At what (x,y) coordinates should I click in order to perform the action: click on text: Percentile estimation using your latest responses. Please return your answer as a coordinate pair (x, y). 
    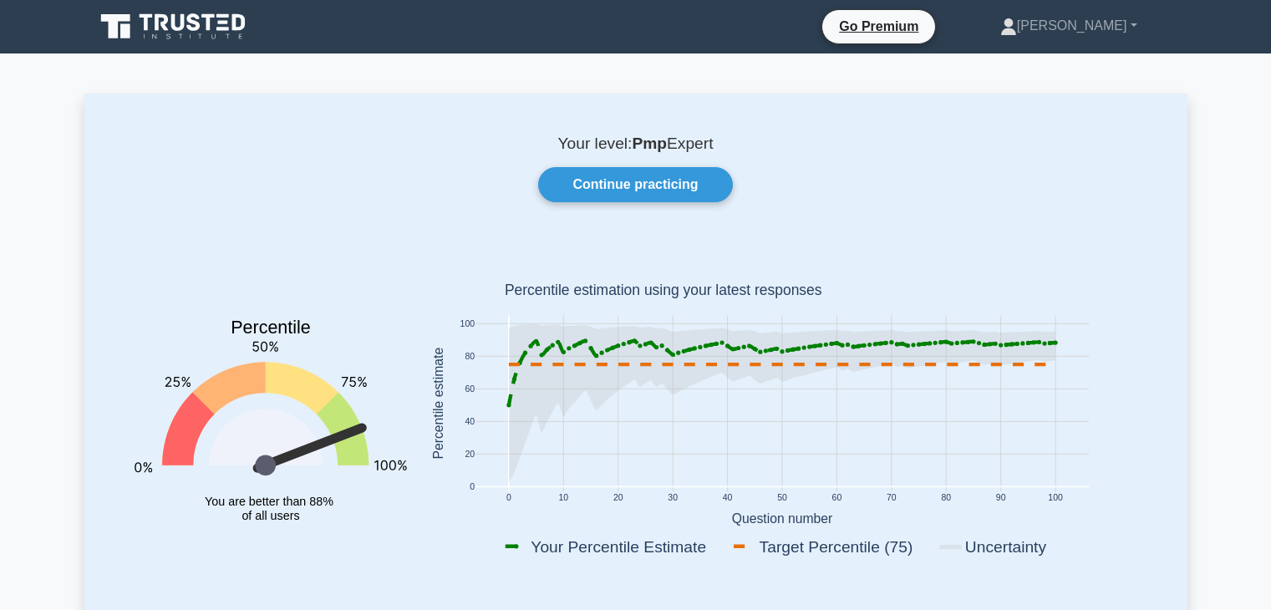
    Looking at the image, I should click on (663, 291).